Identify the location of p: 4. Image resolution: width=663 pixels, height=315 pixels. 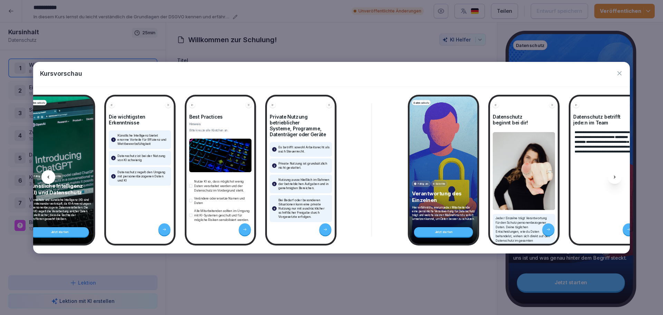
(274, 208).